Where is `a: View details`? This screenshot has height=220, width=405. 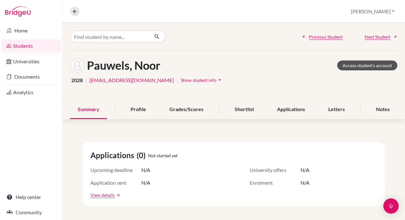
a: View details is located at coordinates (103, 195).